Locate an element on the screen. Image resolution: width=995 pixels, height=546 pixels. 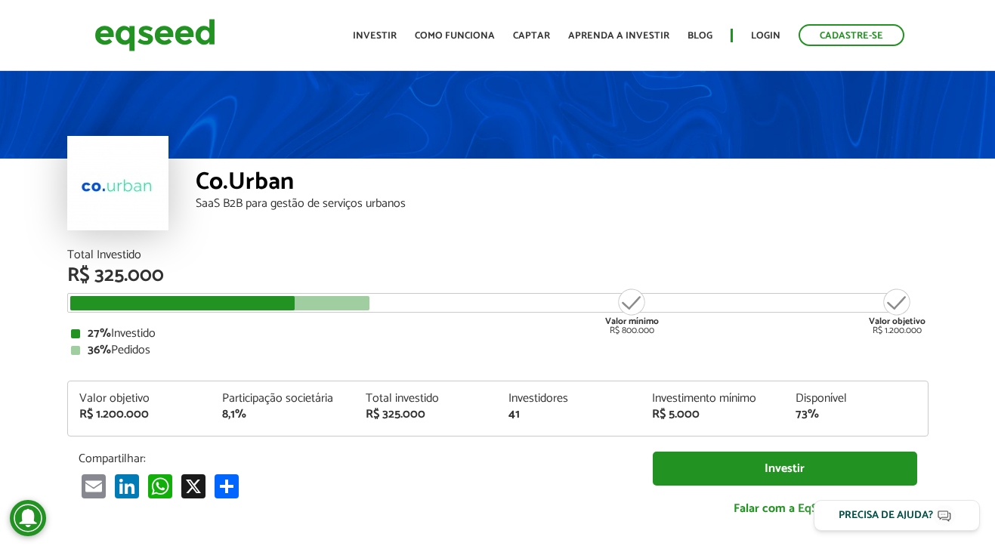
a: Captar is located at coordinates (531, 36).